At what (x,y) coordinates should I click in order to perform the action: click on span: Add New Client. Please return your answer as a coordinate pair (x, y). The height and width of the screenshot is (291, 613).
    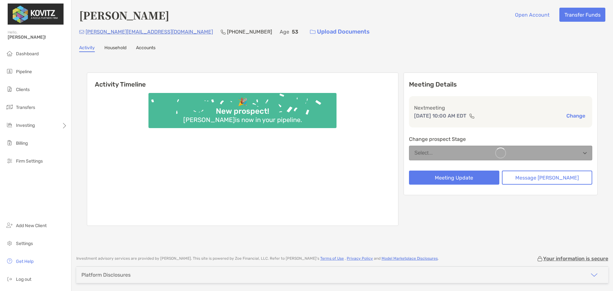
    Looking at the image, I should click on (31, 225).